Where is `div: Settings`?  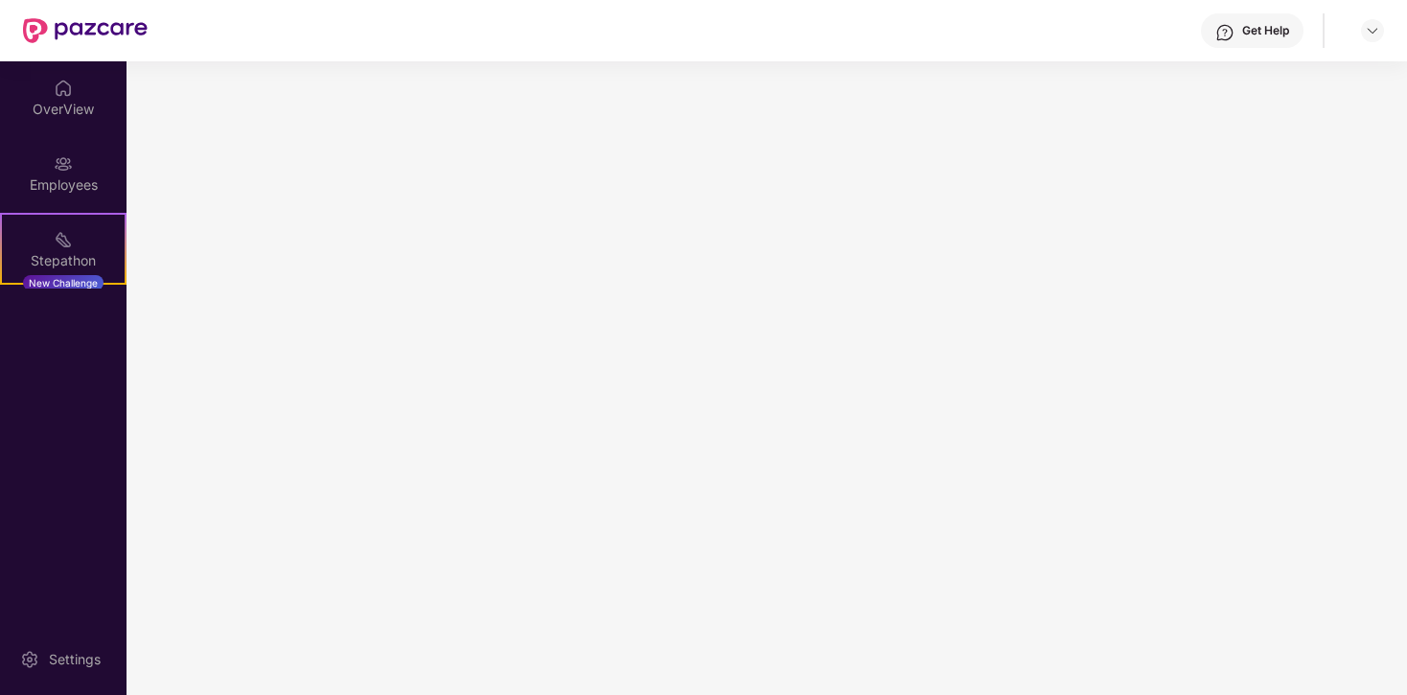 div: Settings is located at coordinates (75, 660).